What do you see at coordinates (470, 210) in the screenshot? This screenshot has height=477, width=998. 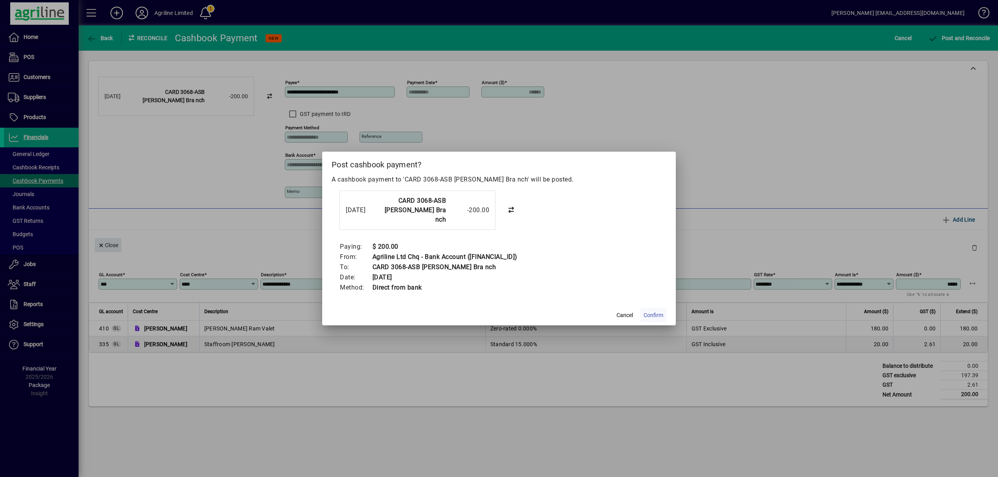 I see `div: -200.00` at bounding box center [470, 210].